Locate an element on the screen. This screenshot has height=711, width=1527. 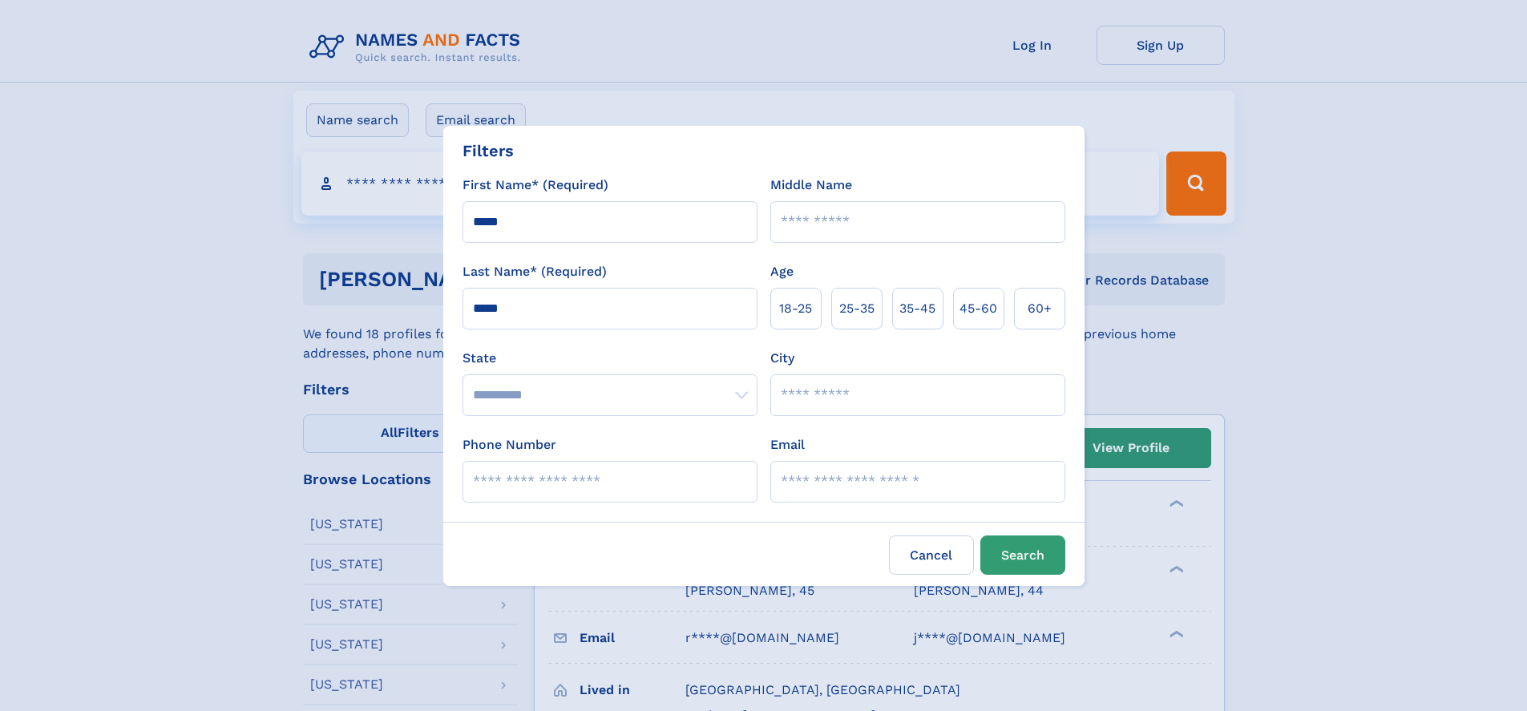
button: Search is located at coordinates (1023, 555).